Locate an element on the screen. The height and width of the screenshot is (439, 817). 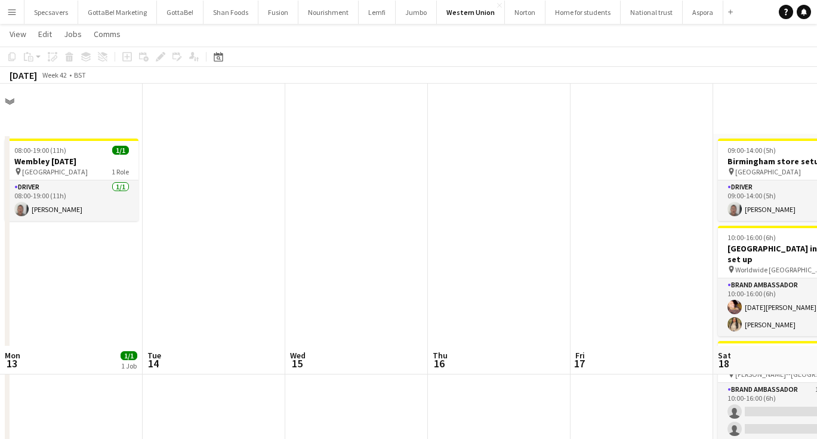
span: Wed is located at coordinates (298, 355).